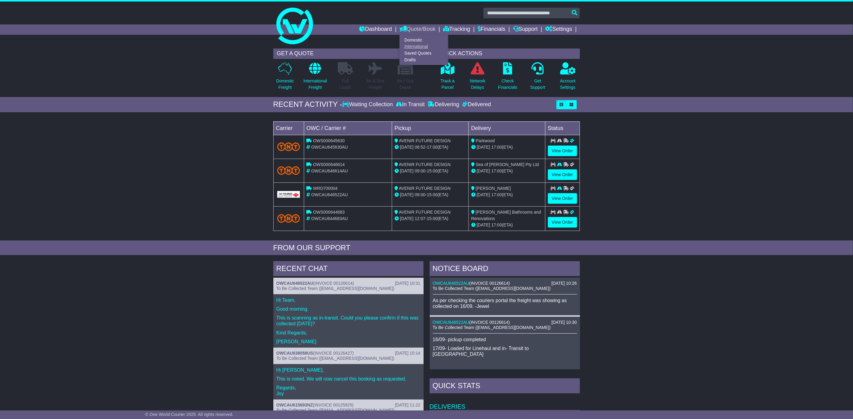 The width and height of the screenshot is (853, 419). I want to click on p: Full Loads, so click(345, 84).